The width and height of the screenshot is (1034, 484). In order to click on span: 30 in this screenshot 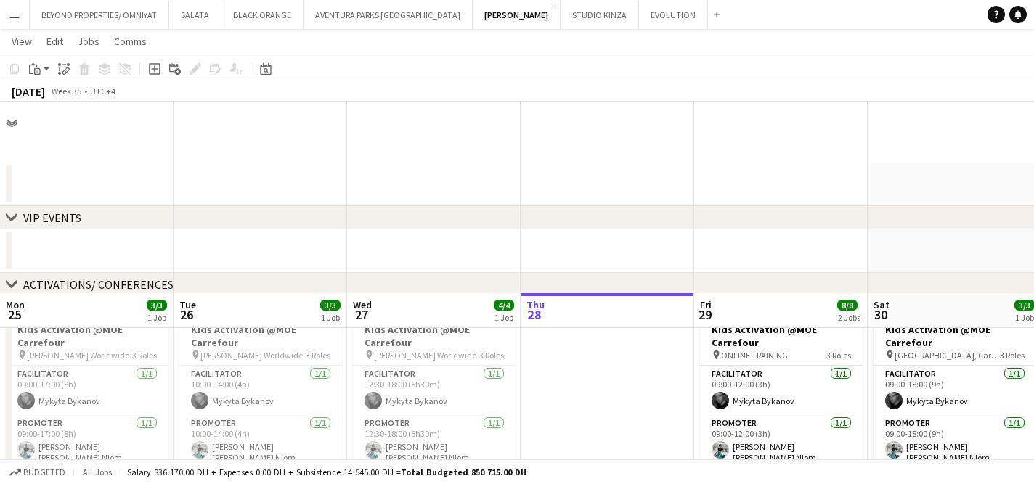, I will do `click(880, 315)`.